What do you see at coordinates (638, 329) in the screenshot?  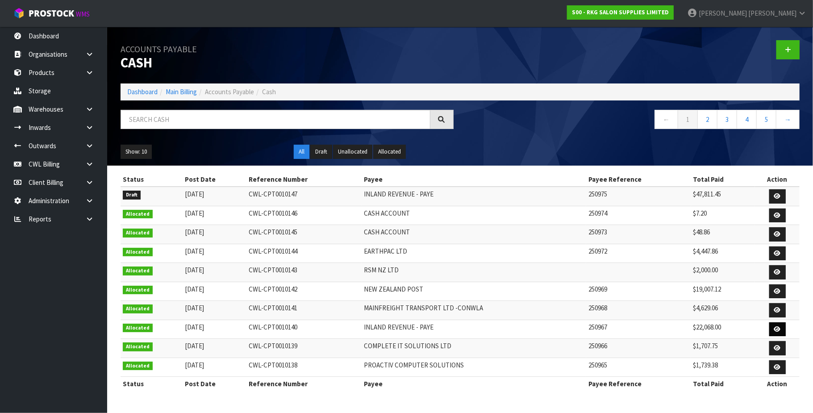 I see `td: 250967` at bounding box center [638, 329].